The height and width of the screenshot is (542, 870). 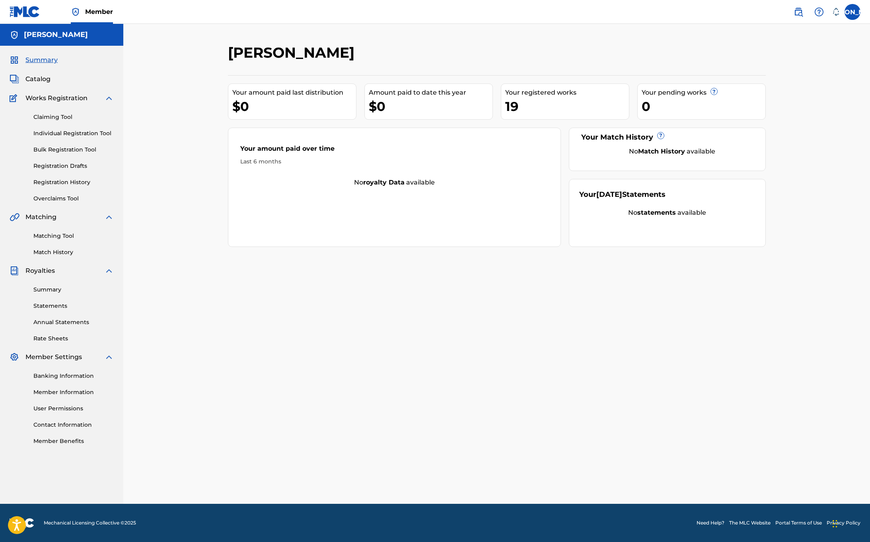 I want to click on strong: Match History, so click(x=662, y=151).